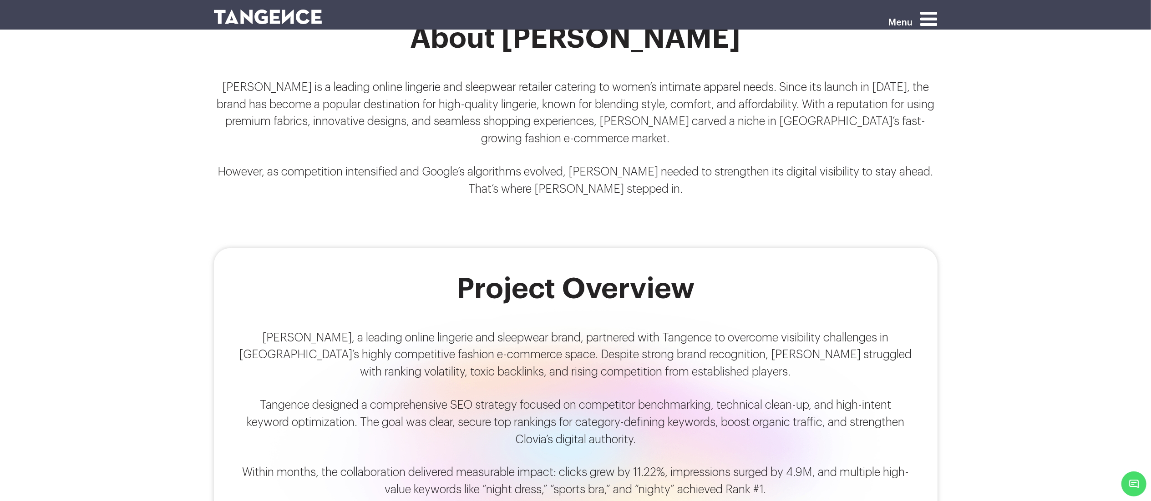  What do you see at coordinates (1133, 484) in the screenshot?
I see `span: Chat Widget` at bounding box center [1133, 484].